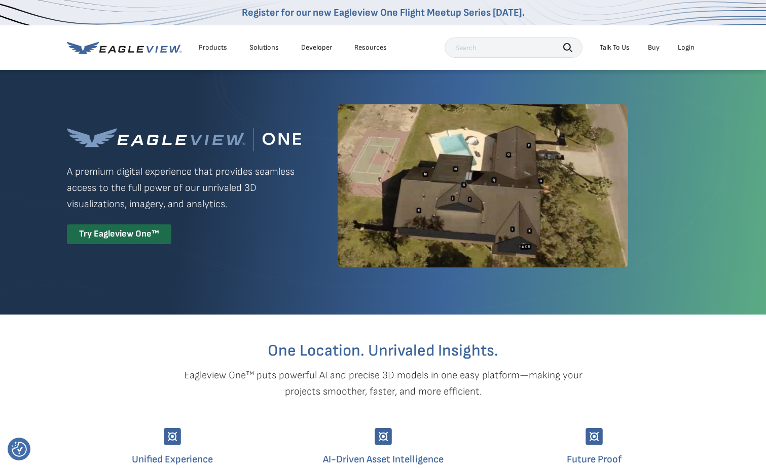 The width and height of the screenshot is (766, 468). I want to click on h4: AI-Driven Asset Intelligence, so click(383, 460).